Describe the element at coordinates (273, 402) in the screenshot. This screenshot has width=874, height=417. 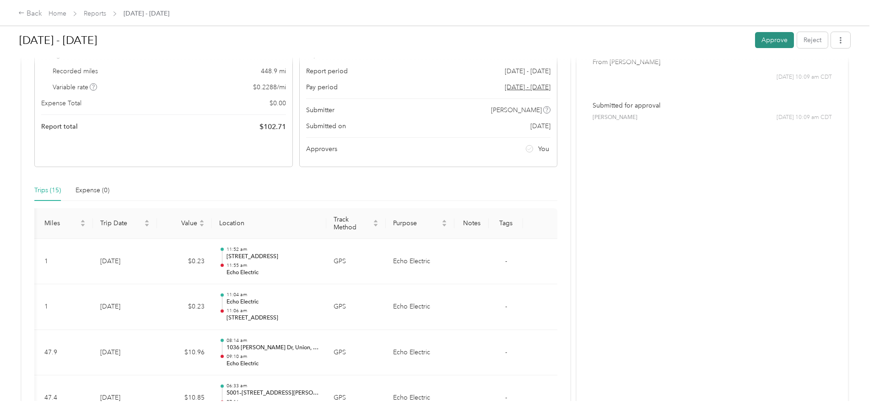
I see `p: 07:16 am` at that location.